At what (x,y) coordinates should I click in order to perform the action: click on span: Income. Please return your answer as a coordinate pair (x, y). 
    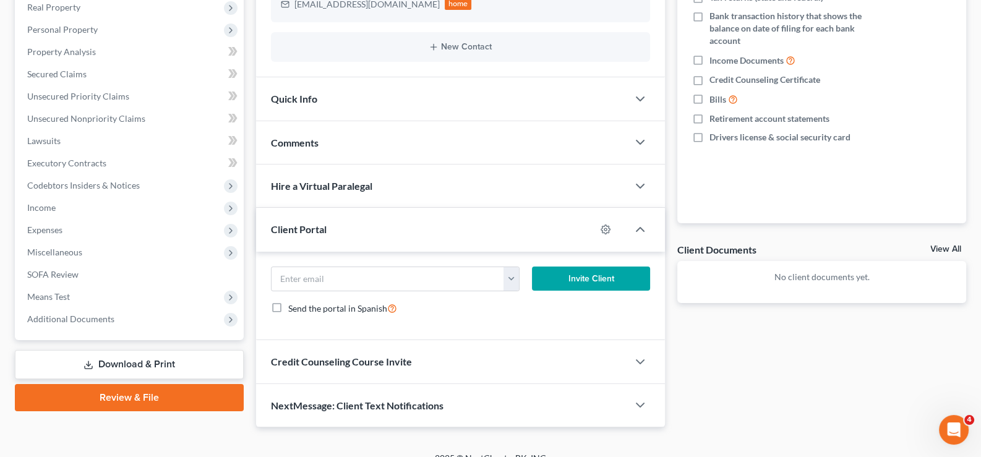
    Looking at the image, I should click on (41, 207).